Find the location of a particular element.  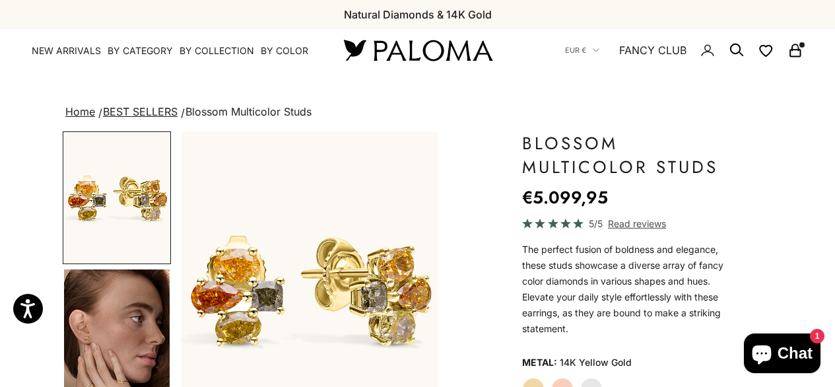

summary: By Collection is located at coordinates (217, 51).